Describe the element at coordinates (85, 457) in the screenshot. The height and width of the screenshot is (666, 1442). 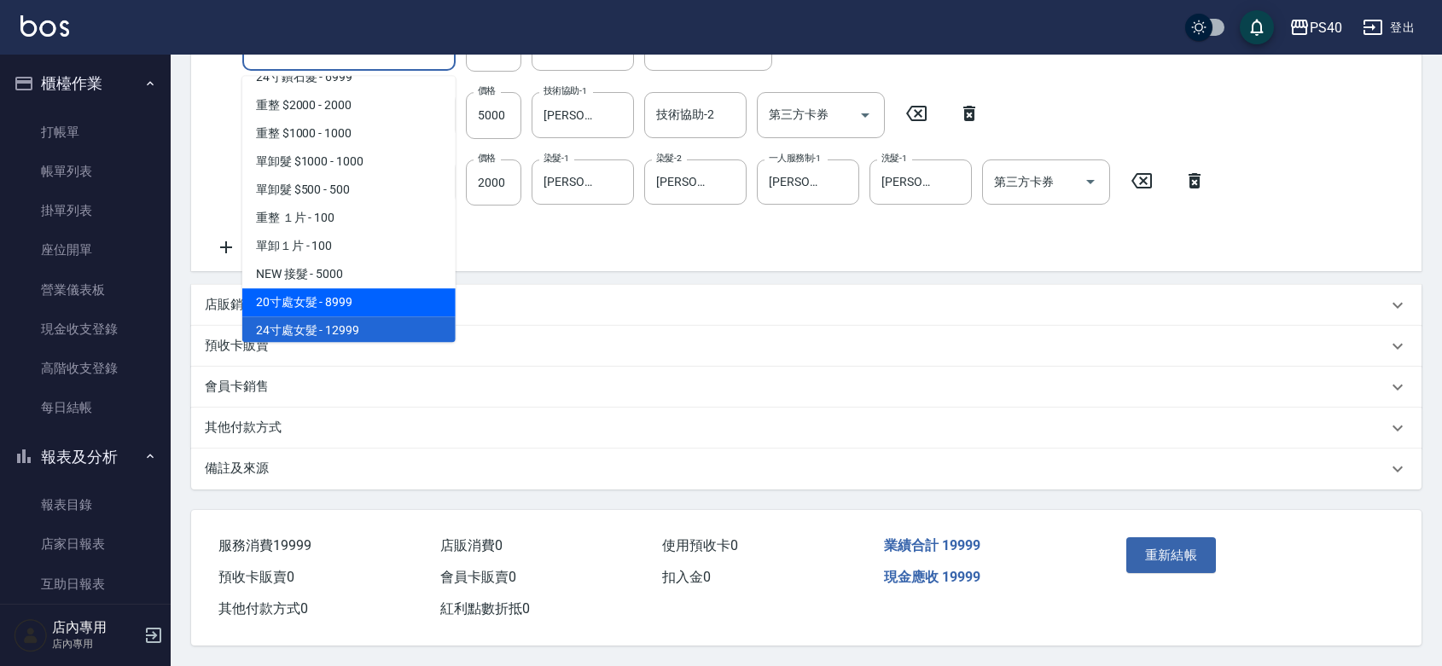
I see `button: 報表及分析` at that location.